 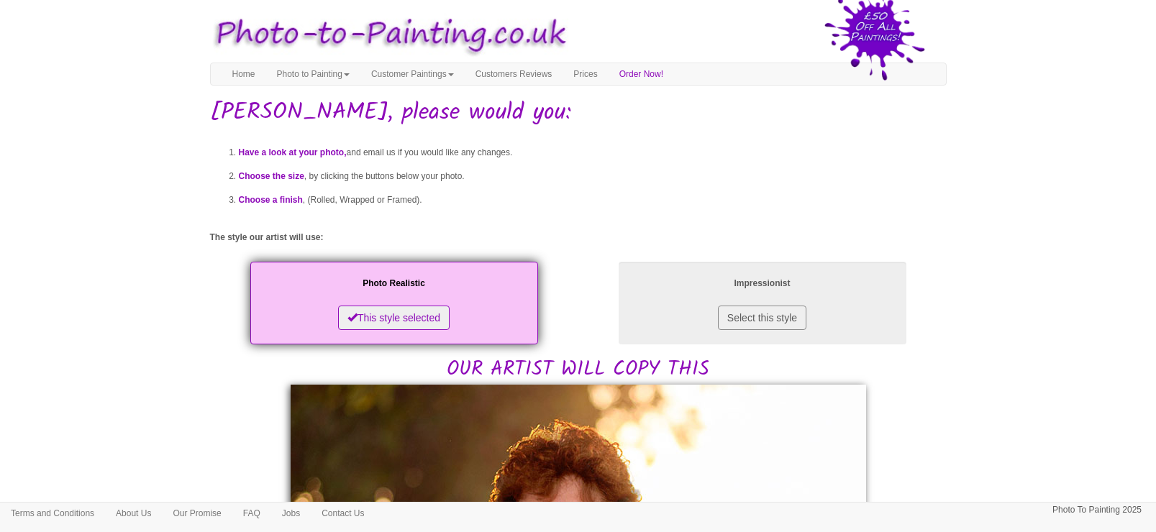 I want to click on a: Customers Reviews, so click(x=514, y=74).